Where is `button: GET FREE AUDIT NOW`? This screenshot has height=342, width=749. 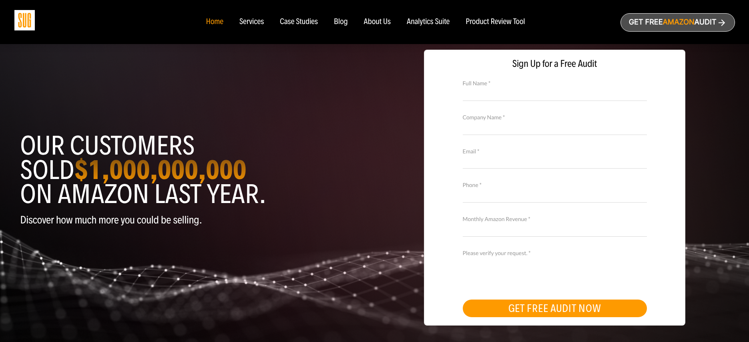
button: GET FREE AUDIT NOW is located at coordinates (555, 308).